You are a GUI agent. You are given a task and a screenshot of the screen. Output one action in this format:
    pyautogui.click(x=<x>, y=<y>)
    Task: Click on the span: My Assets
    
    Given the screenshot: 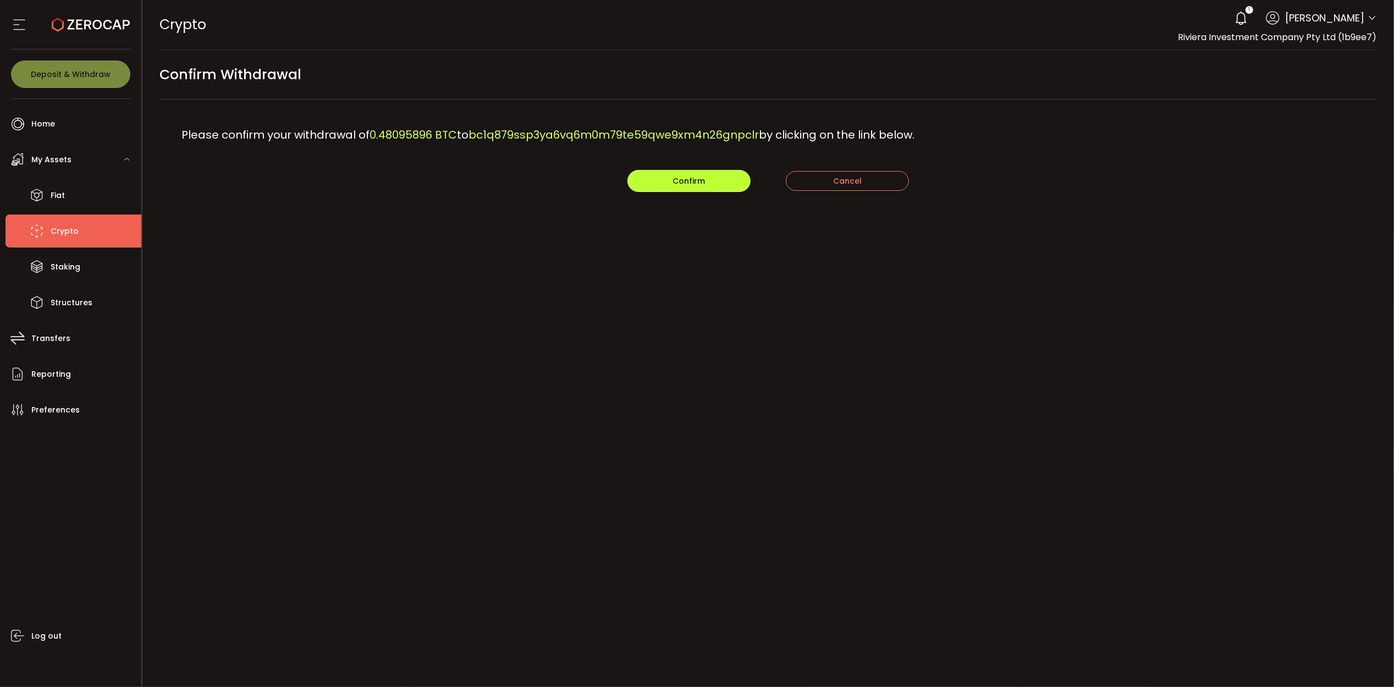 What is the action you would take?
    pyautogui.click(x=51, y=159)
    